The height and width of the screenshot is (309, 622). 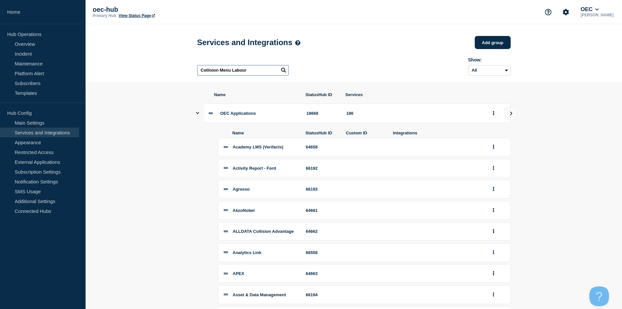 I want to click on p: Primary Hub, so click(x=104, y=16).